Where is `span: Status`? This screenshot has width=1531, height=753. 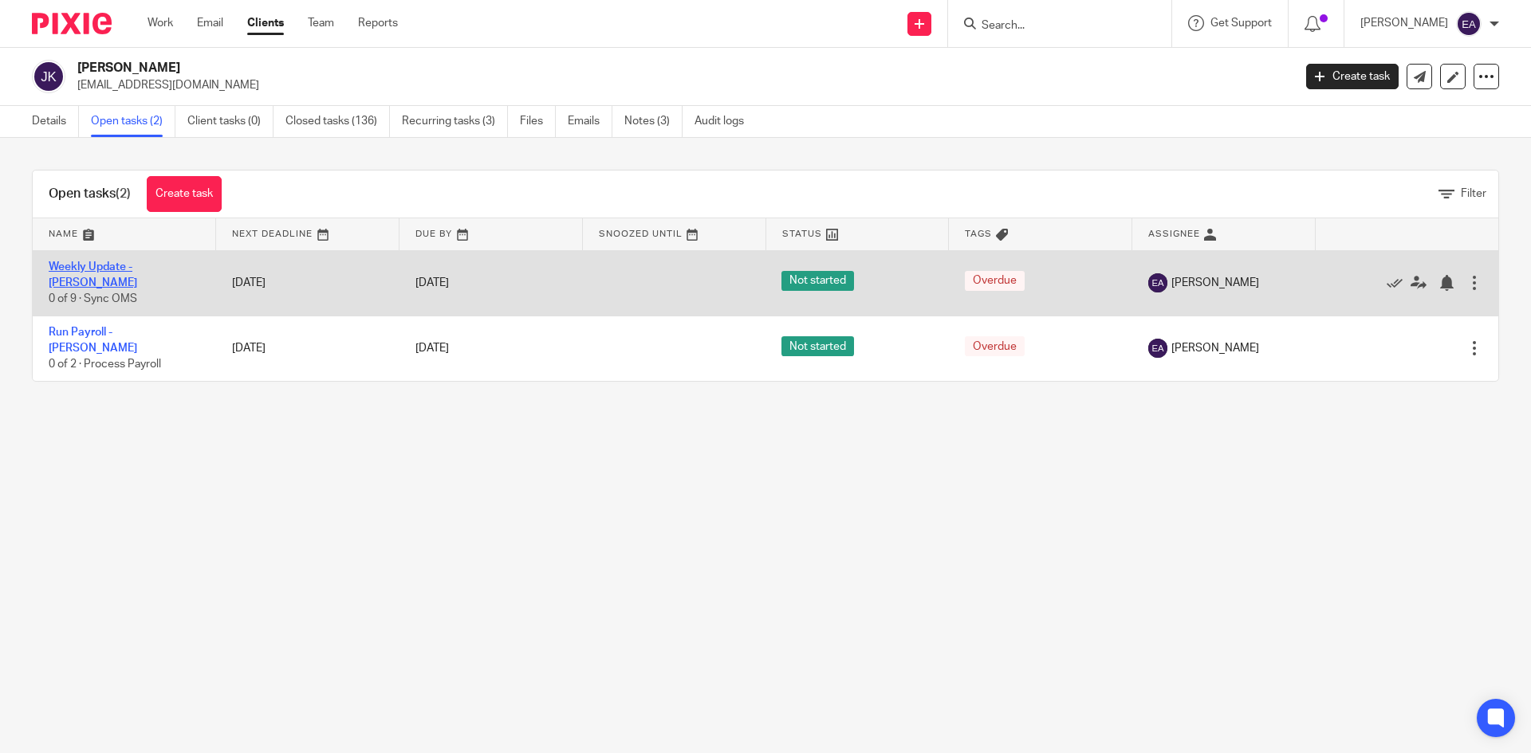
span: Status is located at coordinates (802, 234).